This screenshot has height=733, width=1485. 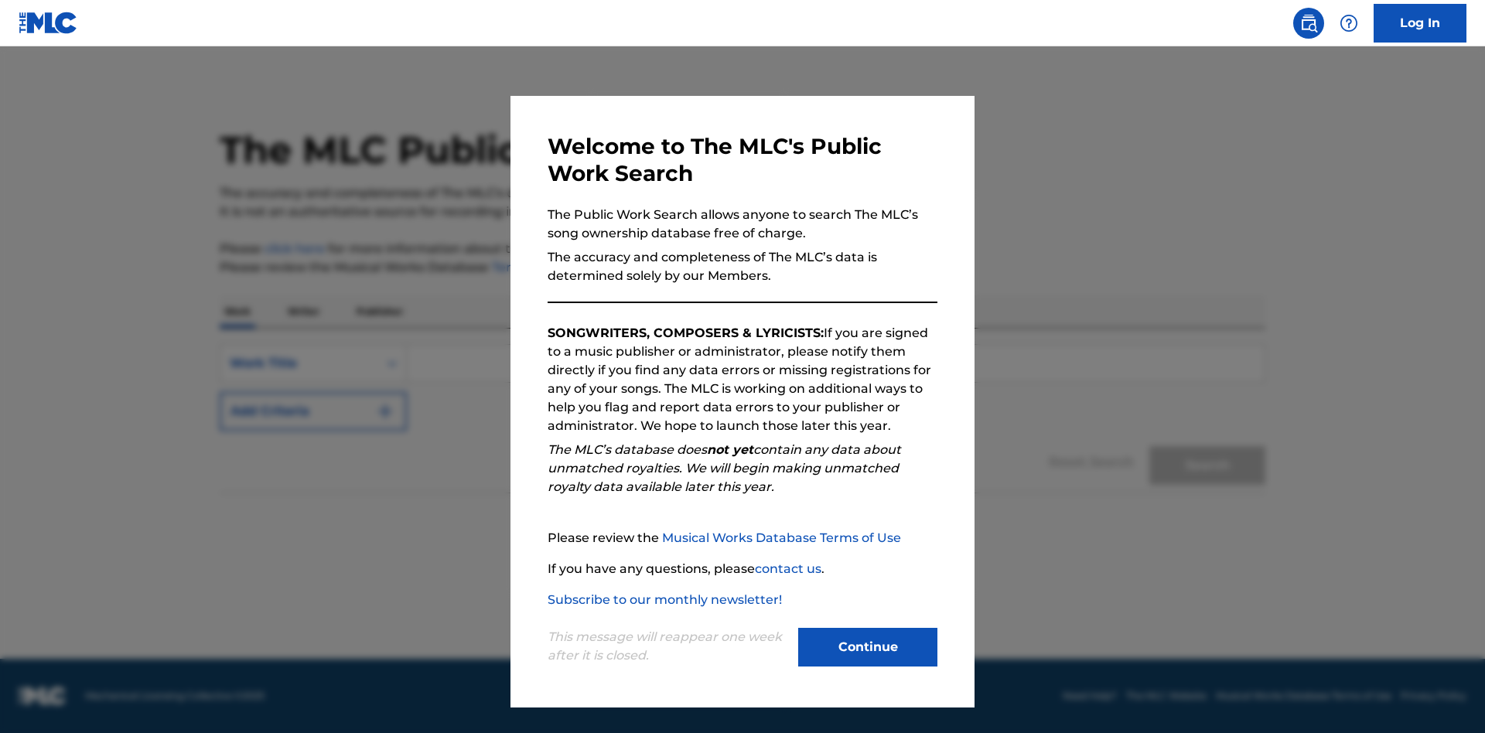 I want to click on h3: Welcome to The MLC's Public Work Search, so click(x=743, y=160).